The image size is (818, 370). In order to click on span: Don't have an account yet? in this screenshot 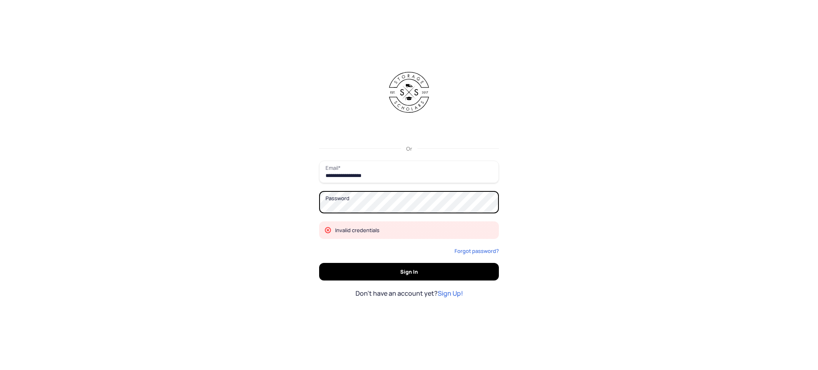, I will do `click(409, 293)`.